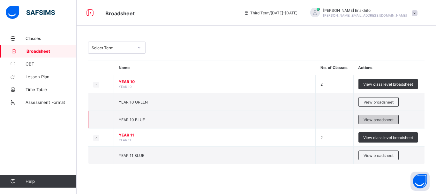  What do you see at coordinates (131, 155) in the screenshot?
I see `span: YEAR 11 BLUE` at bounding box center [131, 155].